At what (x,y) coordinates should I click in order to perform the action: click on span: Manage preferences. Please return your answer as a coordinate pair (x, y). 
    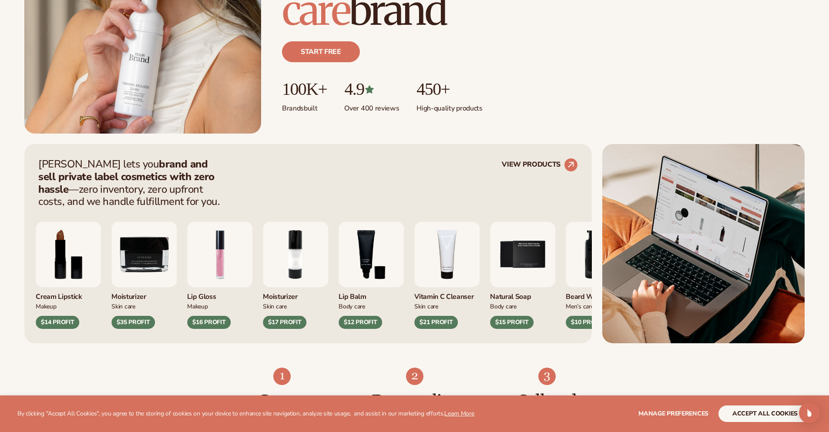
    Looking at the image, I should click on (673, 413).